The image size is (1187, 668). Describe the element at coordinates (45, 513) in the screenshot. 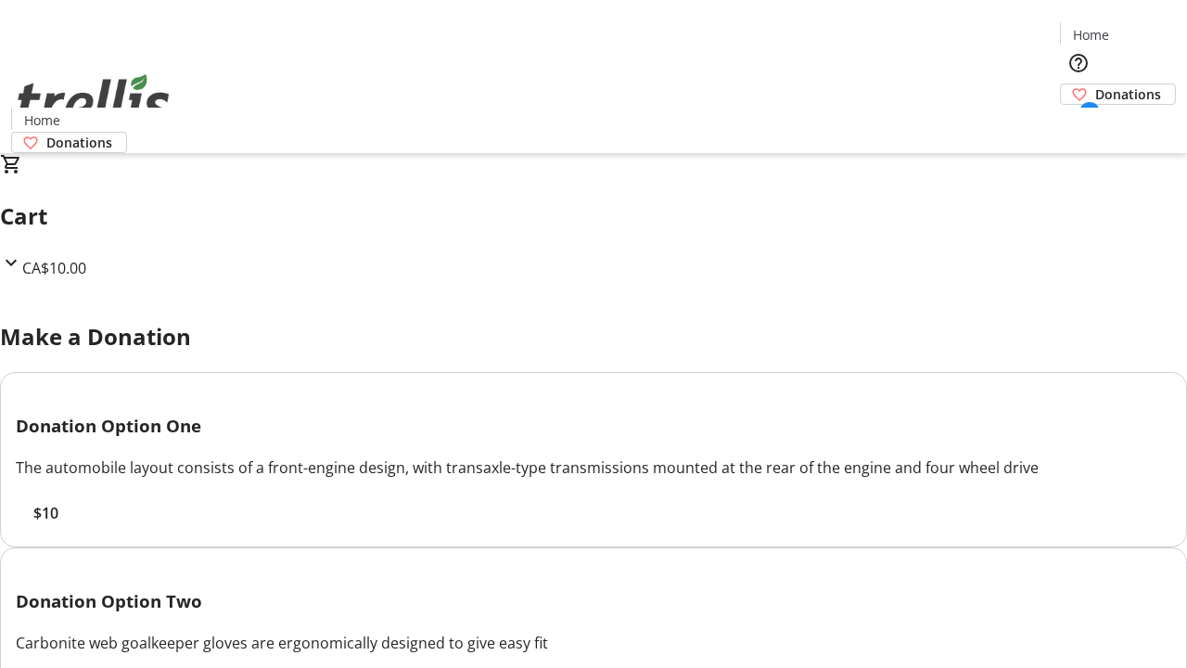

I see `button: $10` at that location.